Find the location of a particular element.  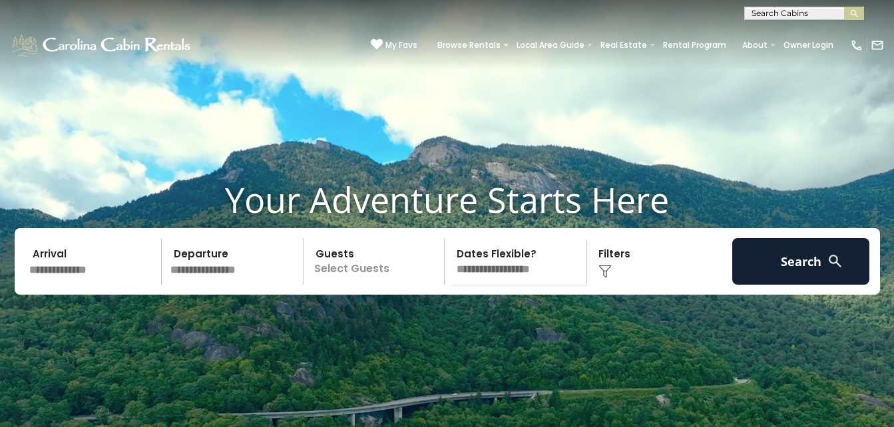

button: Search is located at coordinates (801, 262).